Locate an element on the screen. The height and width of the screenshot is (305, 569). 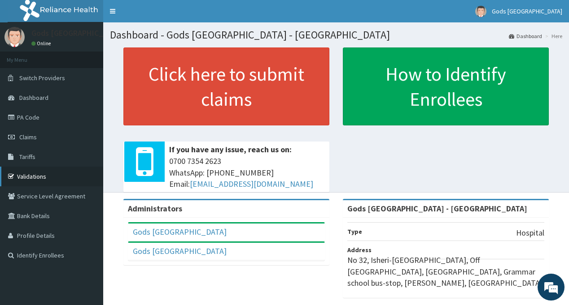
b: Type is located at coordinates (354, 232).